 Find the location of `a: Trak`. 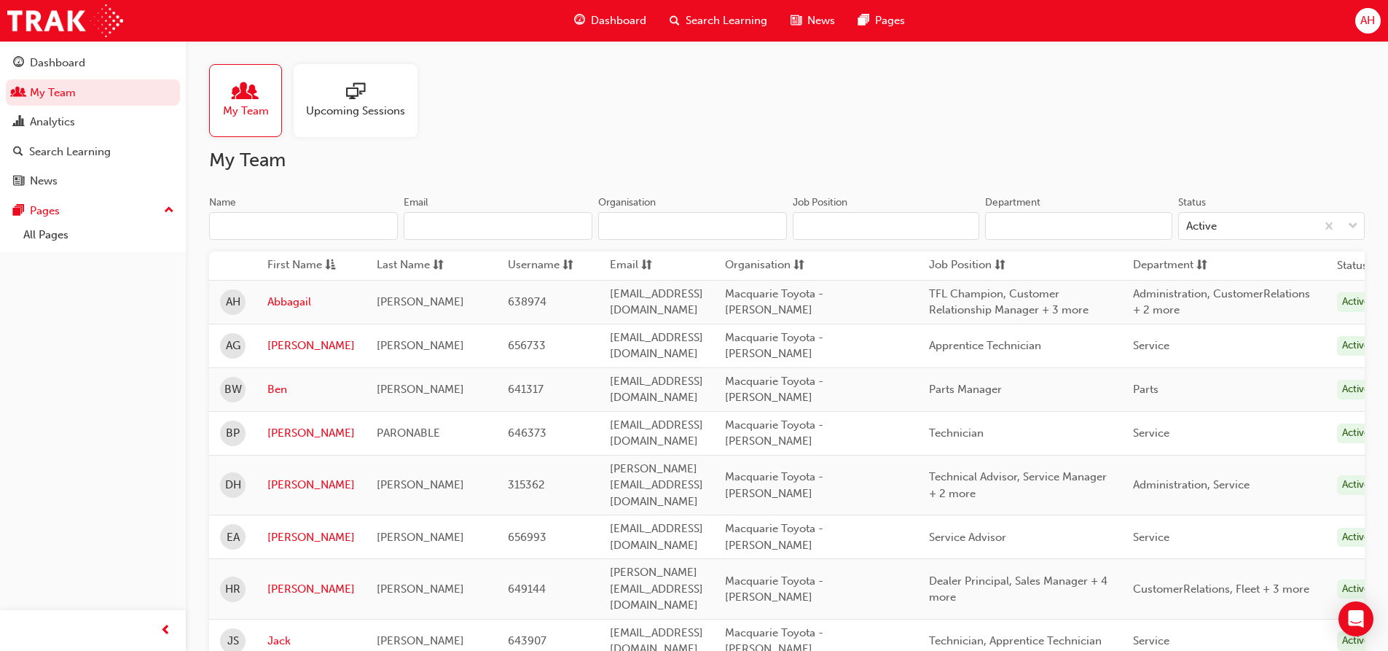

a: Trak is located at coordinates (65, 20).